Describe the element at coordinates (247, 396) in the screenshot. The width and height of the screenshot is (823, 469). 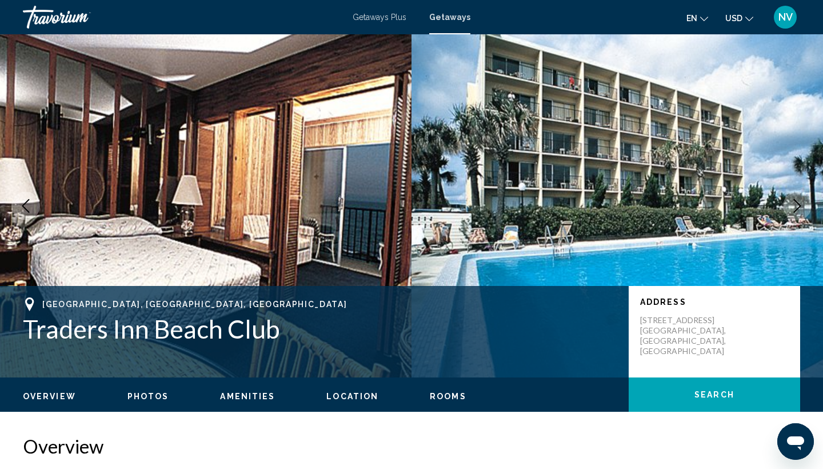
I see `span: Amenities` at that location.